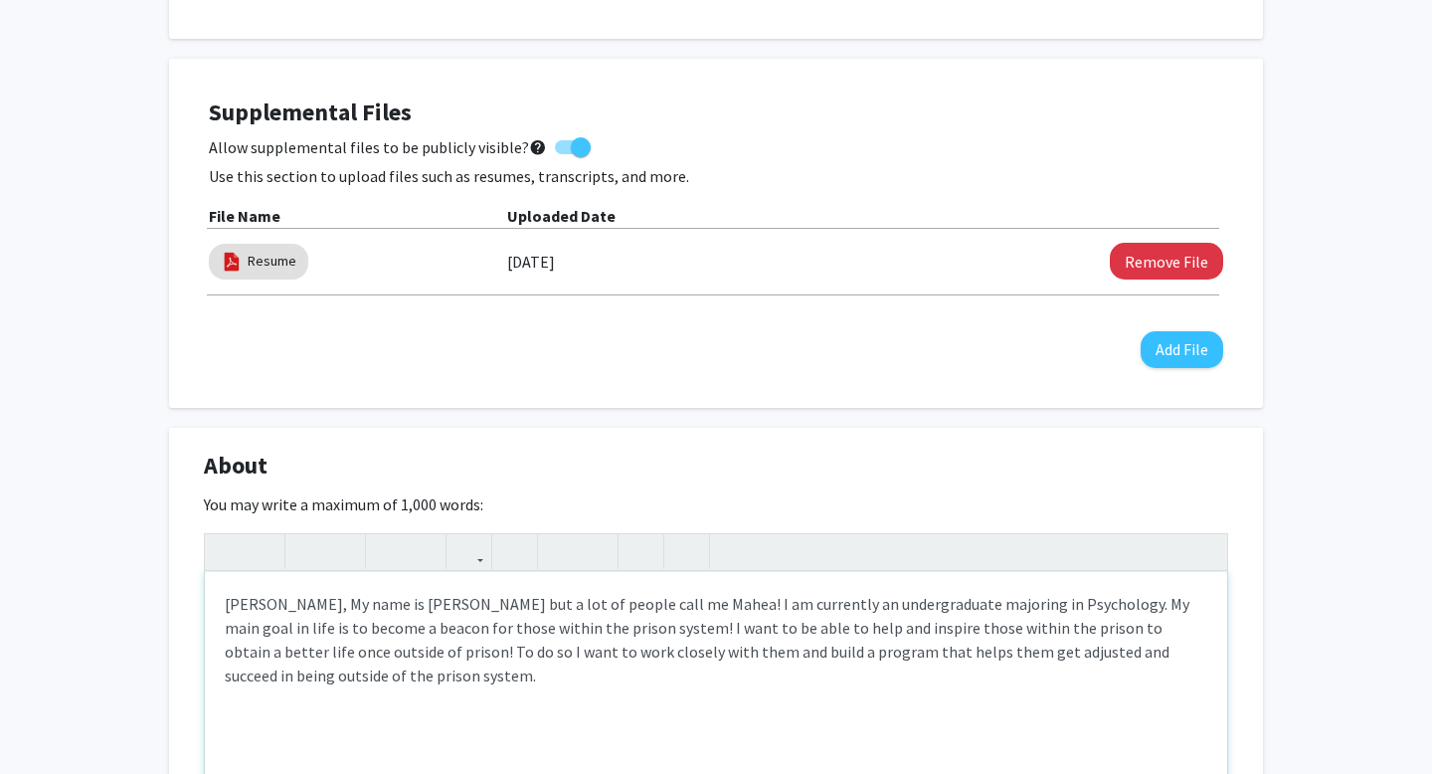 The height and width of the screenshot is (774, 1432). Describe the element at coordinates (716, 176) in the screenshot. I see `p: Use this section to upload files such as resumes, transcripts, and more.` at that location.